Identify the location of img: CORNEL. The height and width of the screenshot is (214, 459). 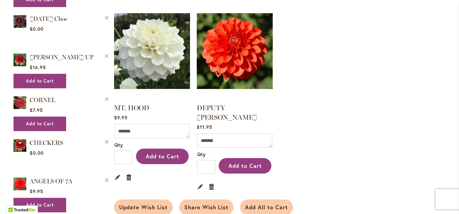
(20, 103).